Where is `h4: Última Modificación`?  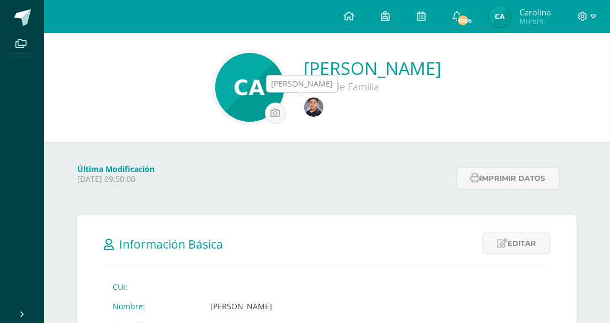
h4: Última Modificación is located at coordinates (263, 169).